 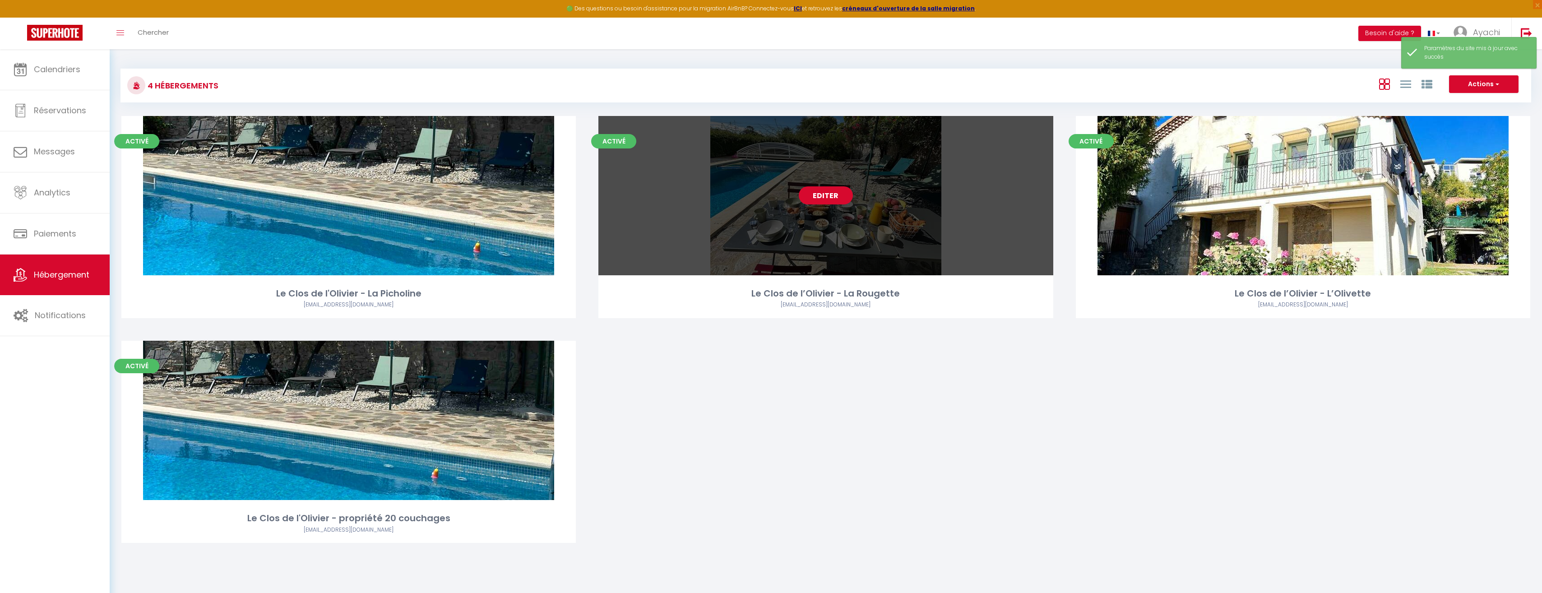 I want to click on a: Editer, so click(x=826, y=195).